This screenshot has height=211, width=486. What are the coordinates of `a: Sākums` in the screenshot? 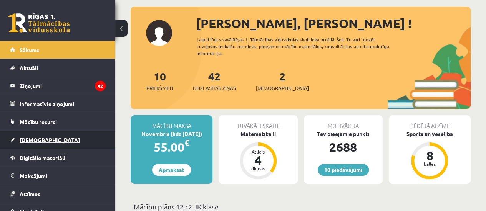 It's located at (58, 50).